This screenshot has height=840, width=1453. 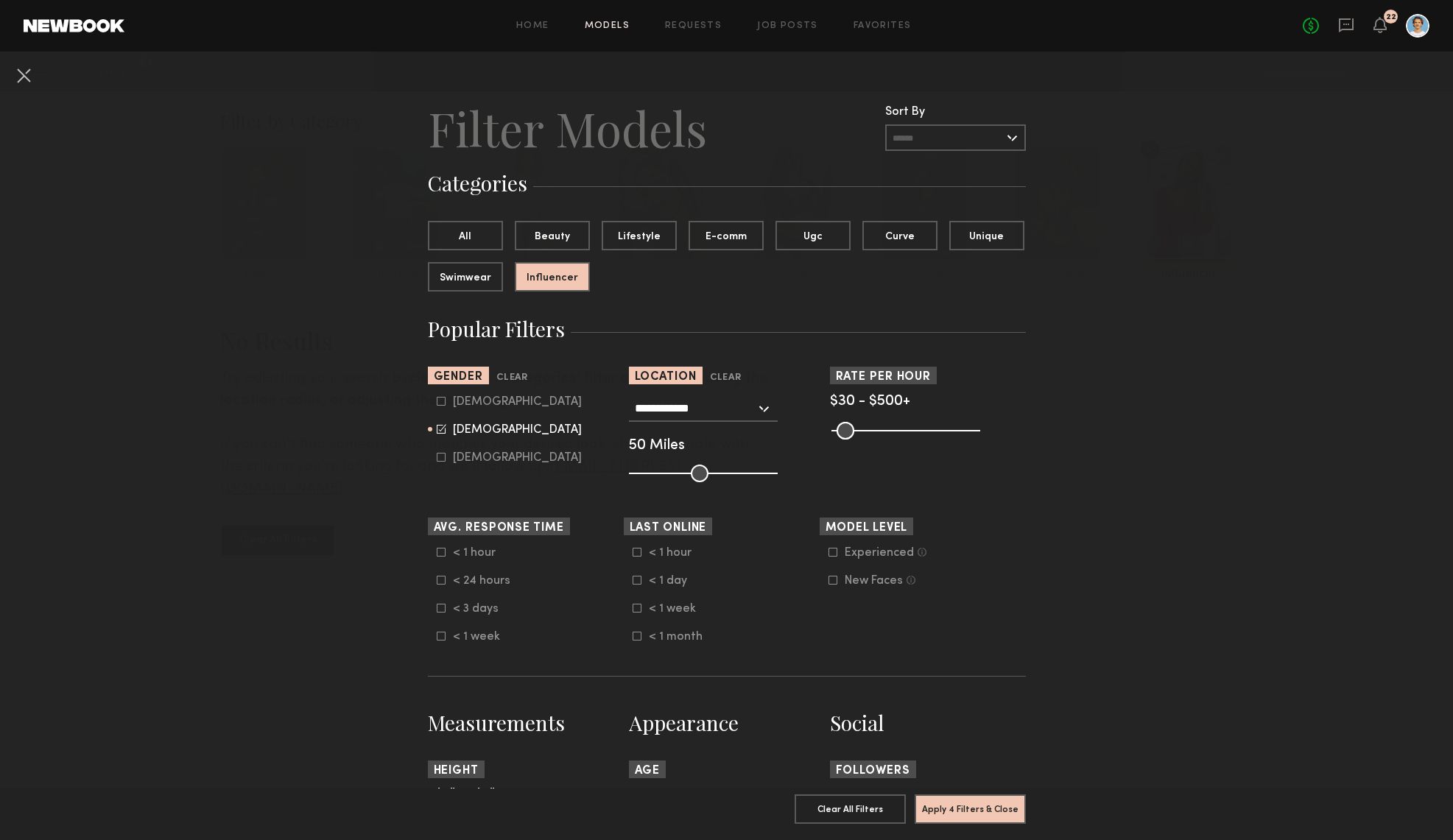 What do you see at coordinates (727, 446) in the screenshot?
I see `div: 50 Miles` at bounding box center [727, 446].